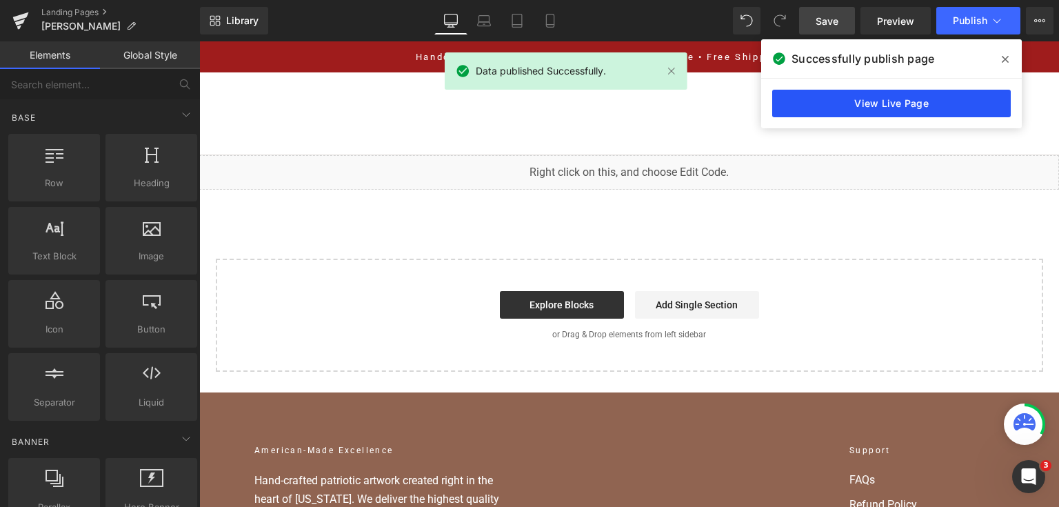 This screenshot has height=507, width=1059. I want to click on span: Publish, so click(970, 21).